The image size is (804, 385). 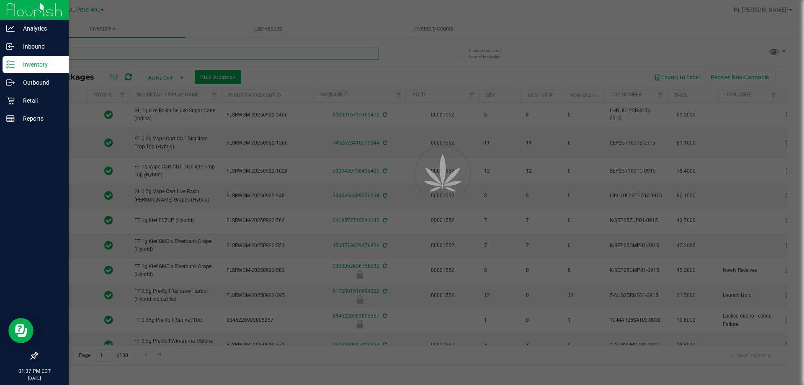 What do you see at coordinates (10, 101) in the screenshot?
I see `inline-svg: Retail` at bounding box center [10, 101].